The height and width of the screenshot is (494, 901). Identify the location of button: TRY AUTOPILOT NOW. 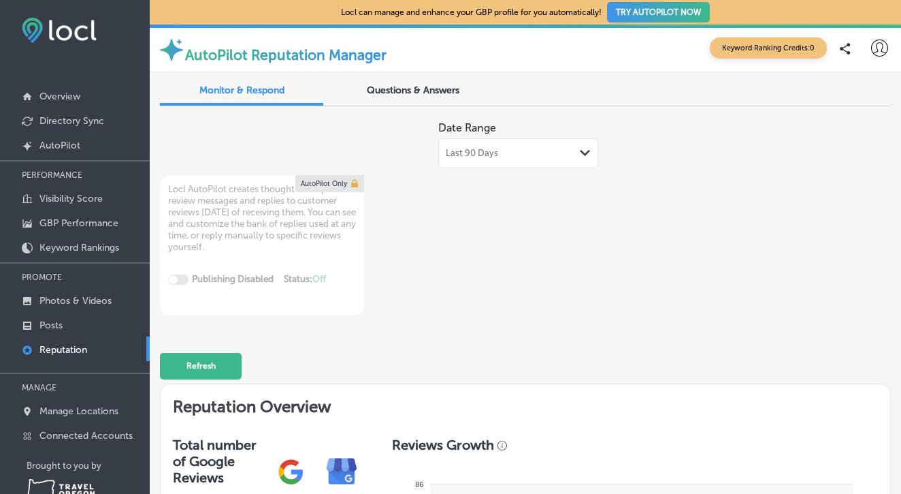
(658, 12).